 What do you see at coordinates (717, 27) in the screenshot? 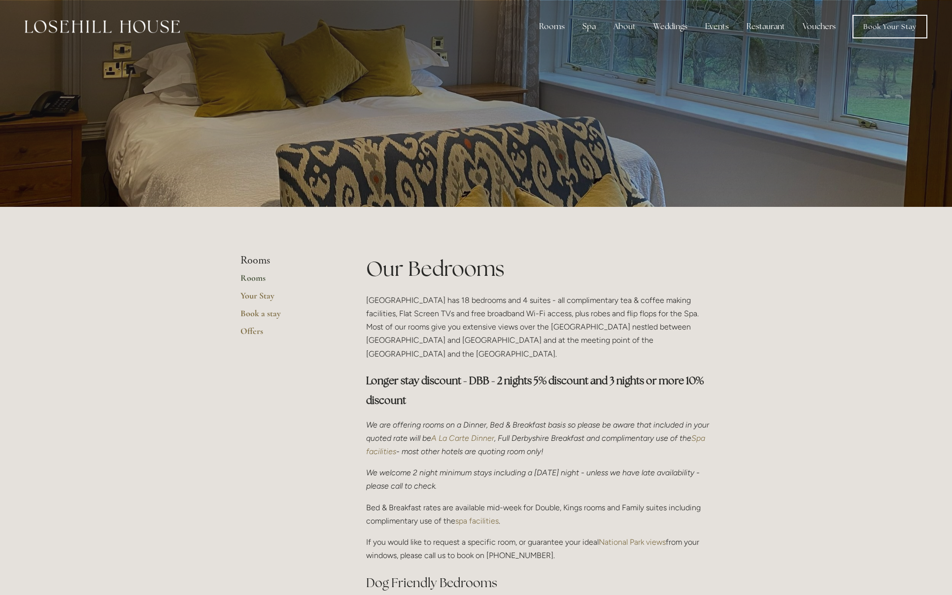
I see `div: Events` at bounding box center [717, 27].